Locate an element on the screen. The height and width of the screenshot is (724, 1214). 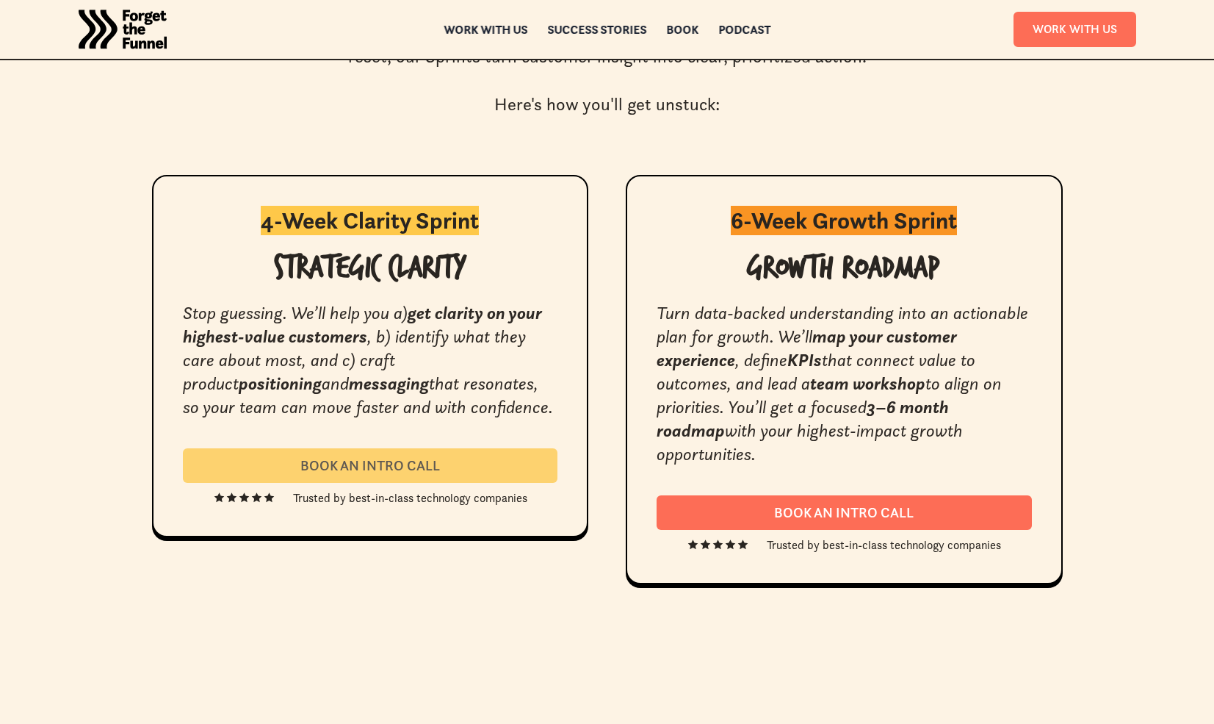
strong: Strategic Clarity is located at coordinates (370, 276).